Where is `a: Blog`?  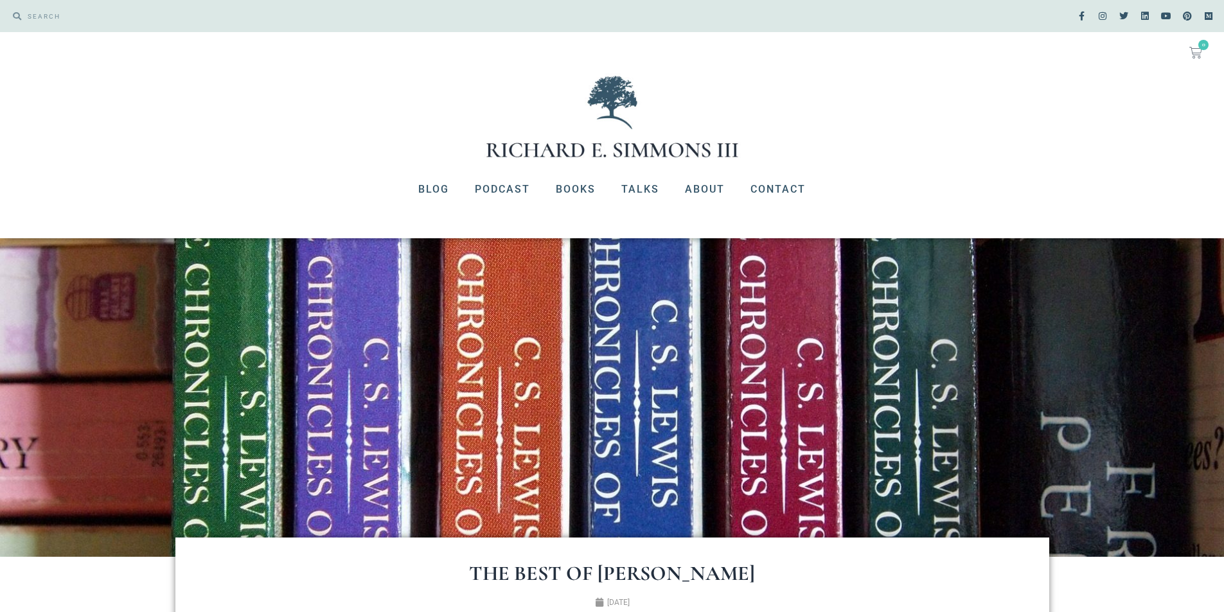 a: Blog is located at coordinates (434, 189).